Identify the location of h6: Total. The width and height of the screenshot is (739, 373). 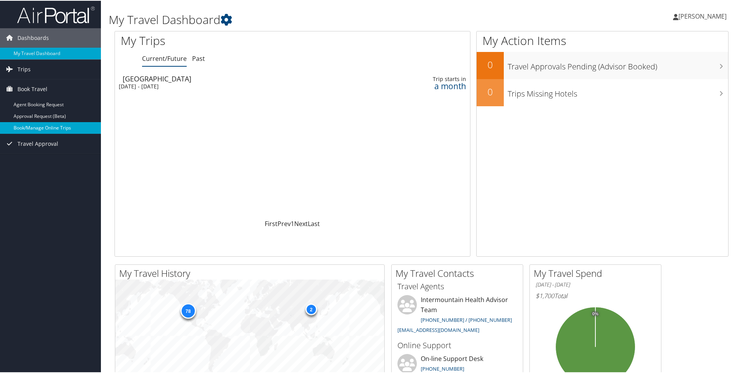
(595, 295).